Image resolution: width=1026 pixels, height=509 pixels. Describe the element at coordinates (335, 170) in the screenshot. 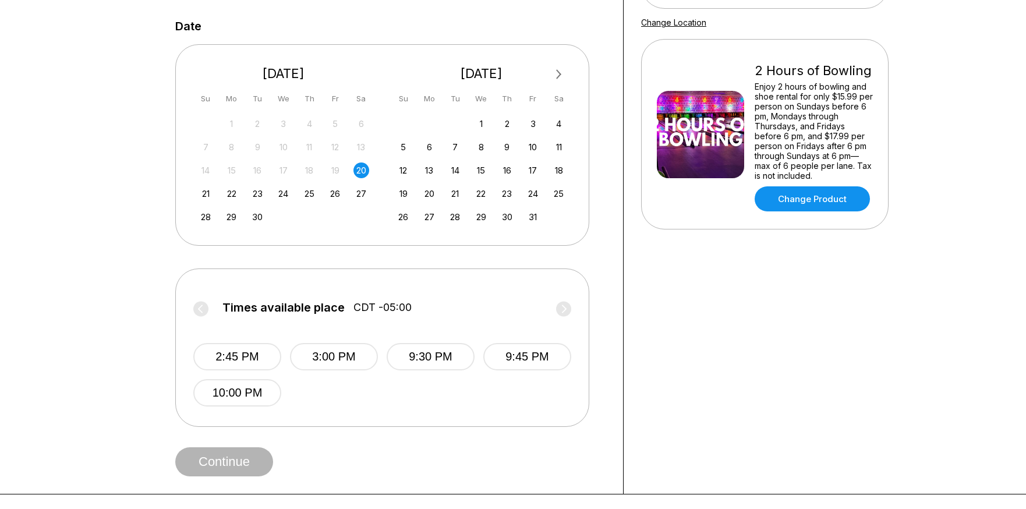

I see `div: Not available Friday, September 19th, 2025` at that location.